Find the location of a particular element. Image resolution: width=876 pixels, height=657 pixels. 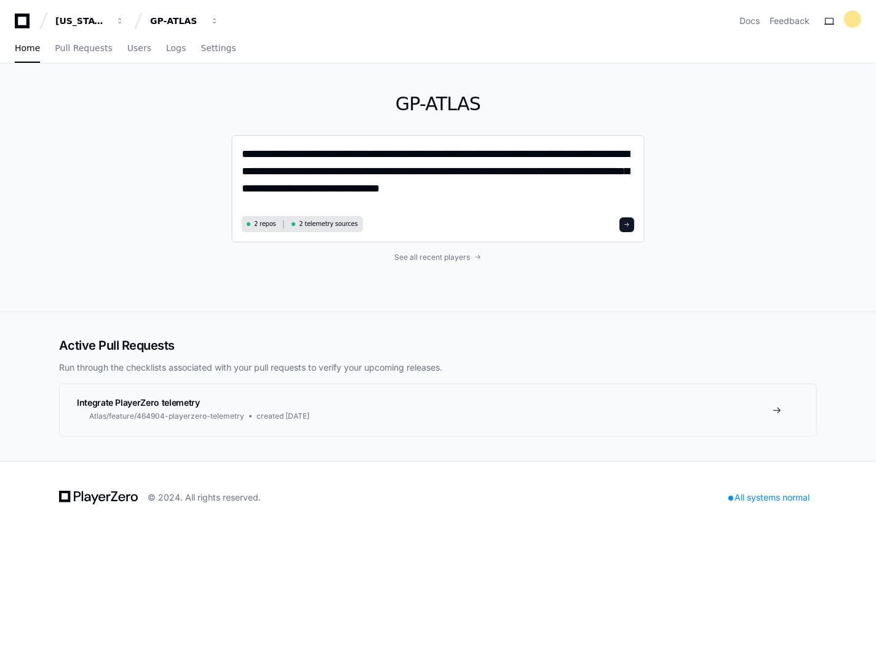

span: Atlas/feature/464904-playerzero-telemetry is located at coordinates (167, 416).